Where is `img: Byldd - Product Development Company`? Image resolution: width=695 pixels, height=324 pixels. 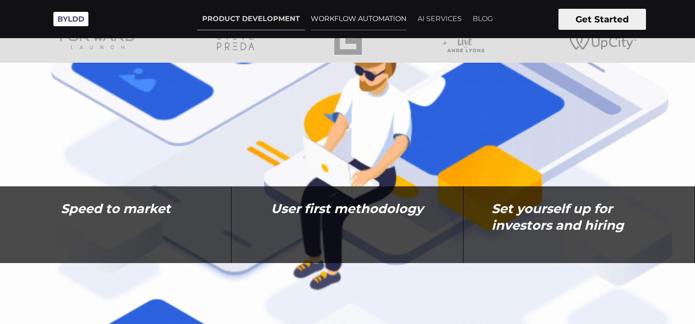 img: Byldd - Product Development Company is located at coordinates (71, 19).